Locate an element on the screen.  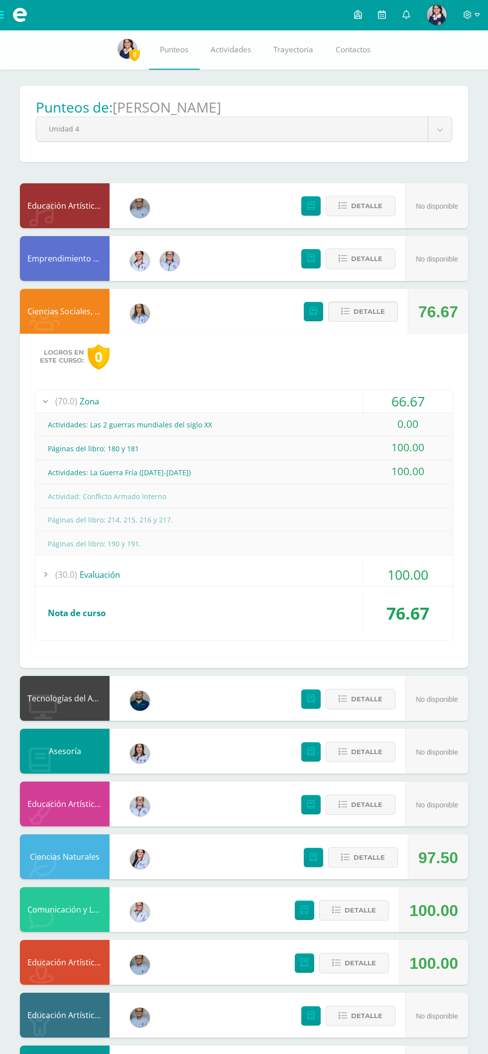
div: Tecnologías del Aprendizaje y la Comunicación is located at coordinates (65, 698).